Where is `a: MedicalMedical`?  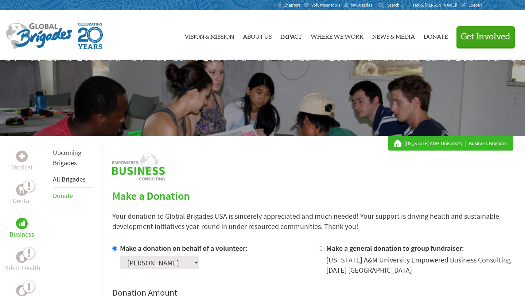
a: MedicalMedical is located at coordinates (22, 162).